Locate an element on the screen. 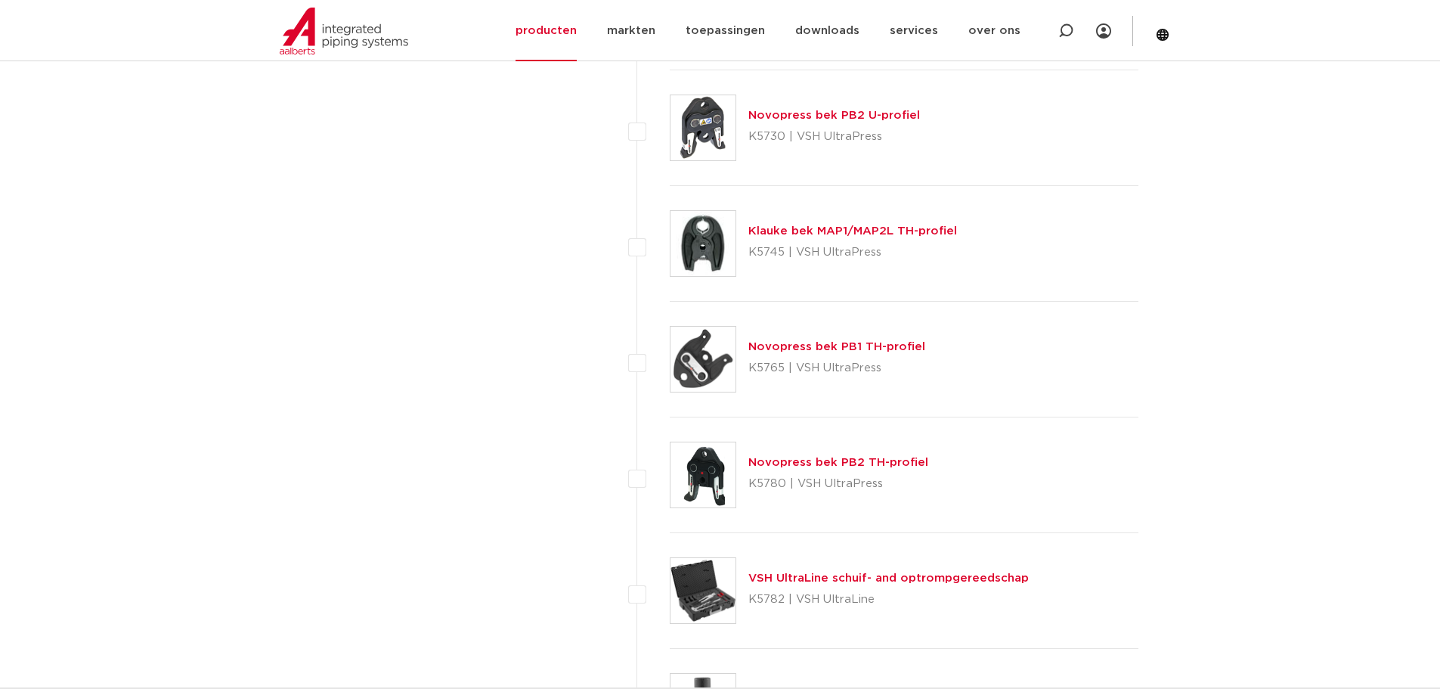 The height and width of the screenshot is (689, 1440). a: Novopress bek PB2 TH-profiel is located at coordinates (838, 462).